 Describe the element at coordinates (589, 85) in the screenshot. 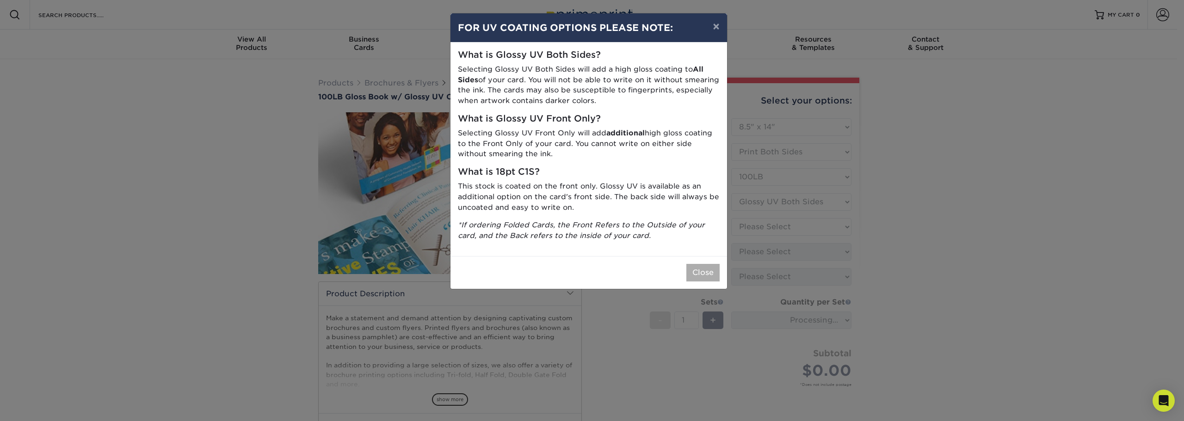

I see `p: Selecting Glossy UV Both Sides will add a high gloss coating to of your card. You will not be abl...` at that location.